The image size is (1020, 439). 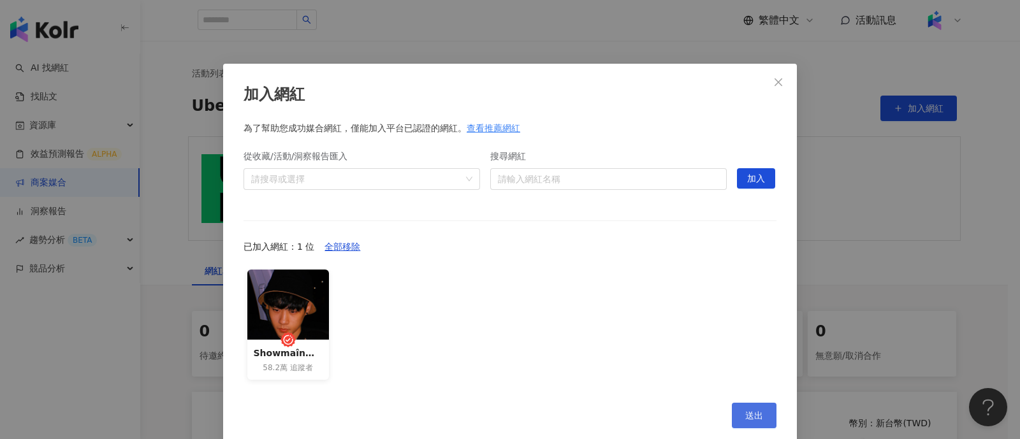 What do you see at coordinates (756, 179) in the screenshot?
I see `span: 加入` at bounding box center [756, 179].